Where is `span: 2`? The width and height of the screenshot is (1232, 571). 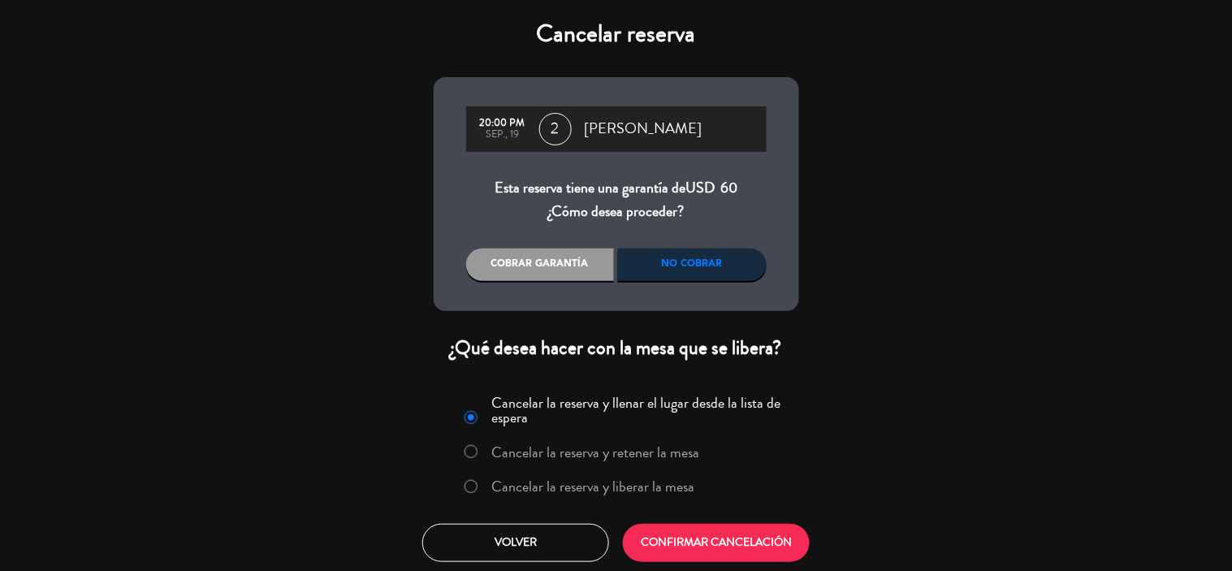 span: 2 is located at coordinates (556, 129).